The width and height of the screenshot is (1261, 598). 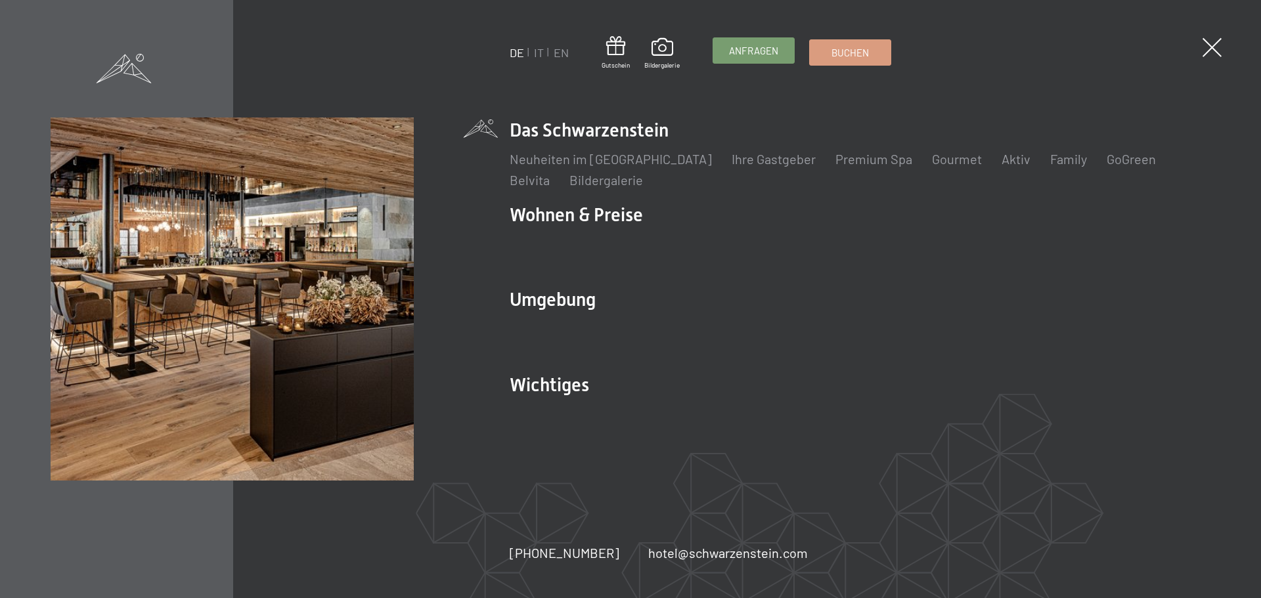 I want to click on a: Ihre Gastgeber, so click(x=774, y=159).